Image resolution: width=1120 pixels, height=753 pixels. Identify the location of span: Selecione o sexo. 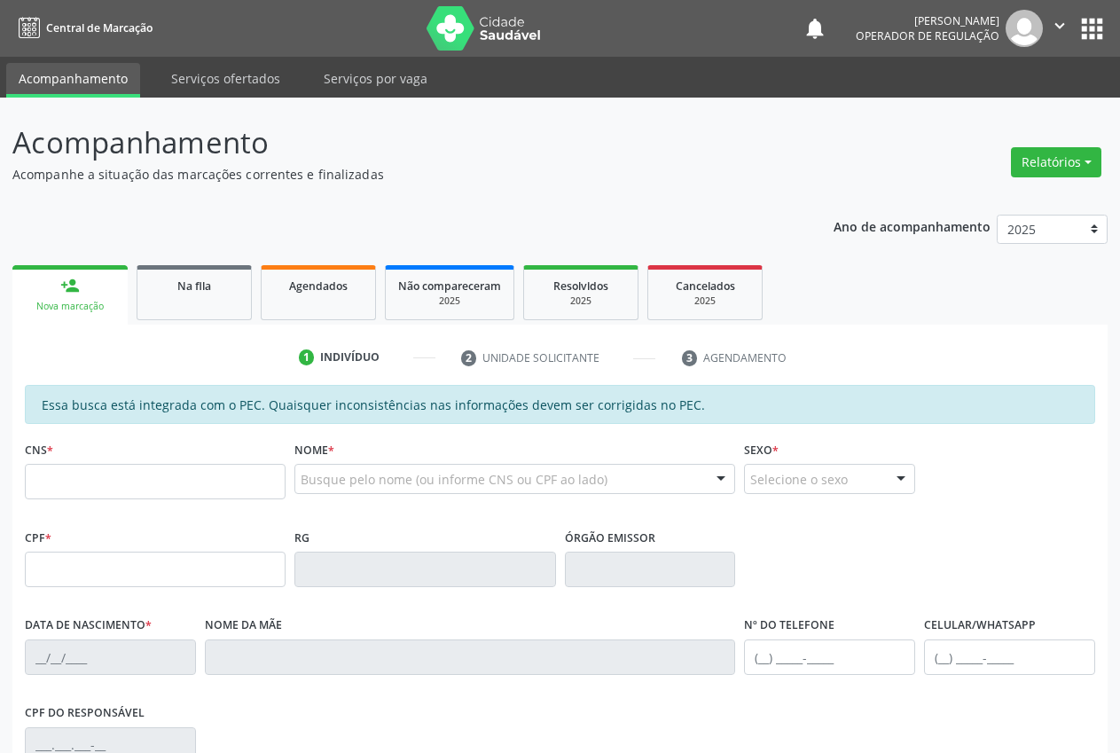
(799, 479).